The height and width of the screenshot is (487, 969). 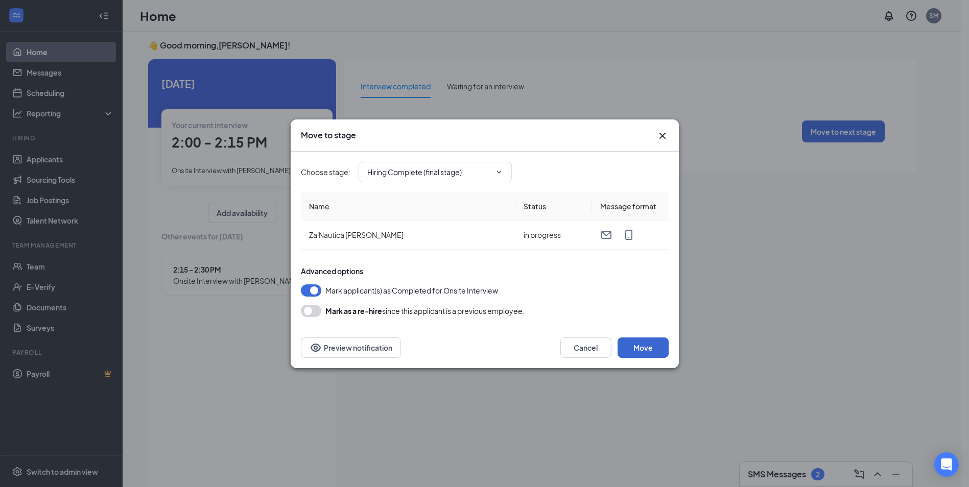 What do you see at coordinates (643, 348) in the screenshot?
I see `button: Move` at bounding box center [643, 348].